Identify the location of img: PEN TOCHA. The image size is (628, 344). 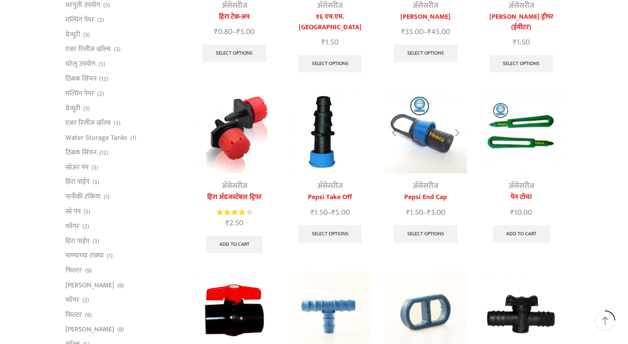
(521, 132).